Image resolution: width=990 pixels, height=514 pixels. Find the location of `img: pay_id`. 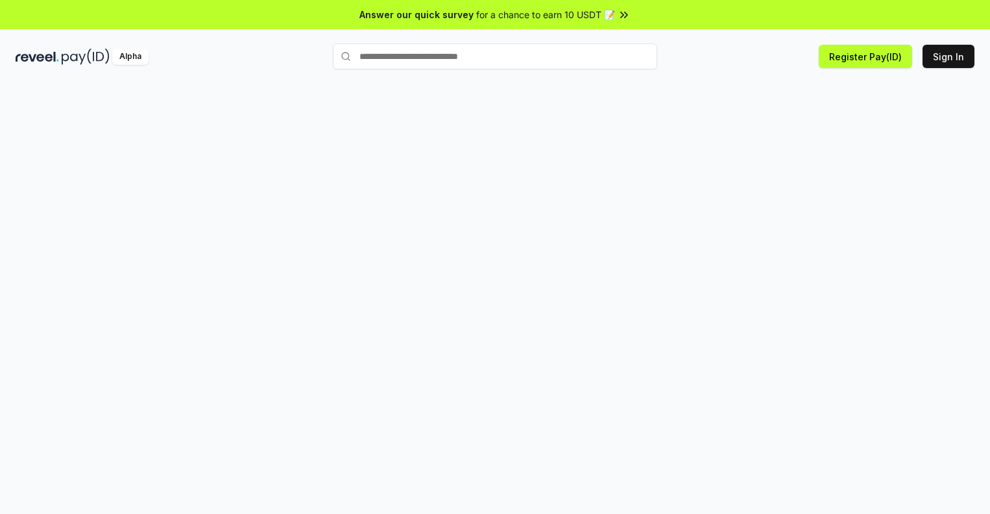

img: pay_id is located at coordinates (86, 56).